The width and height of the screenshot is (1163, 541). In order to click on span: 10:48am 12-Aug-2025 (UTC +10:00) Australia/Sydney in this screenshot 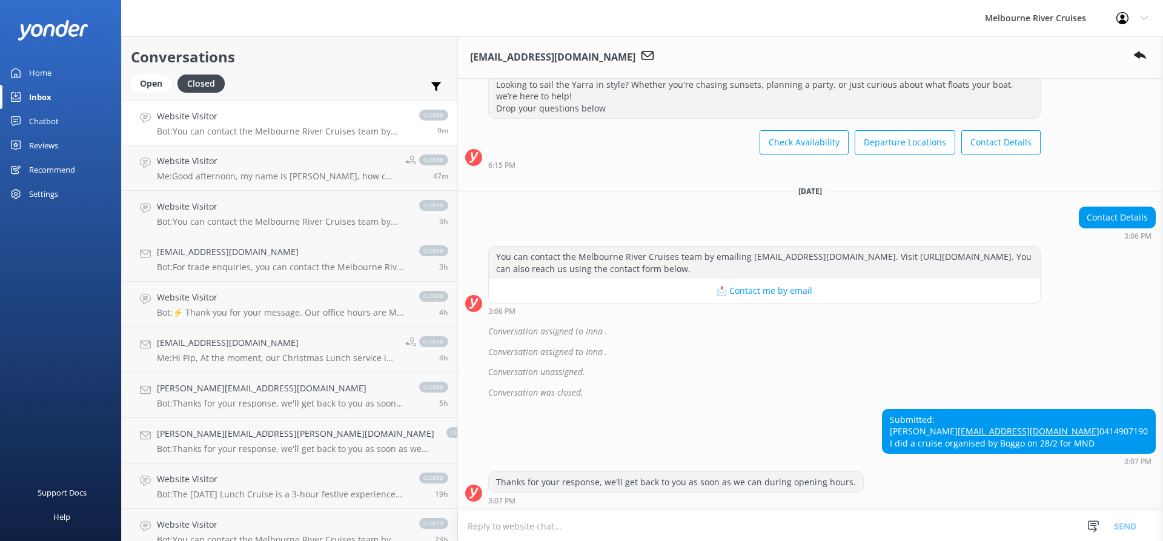, I will do `click(443, 312)`.